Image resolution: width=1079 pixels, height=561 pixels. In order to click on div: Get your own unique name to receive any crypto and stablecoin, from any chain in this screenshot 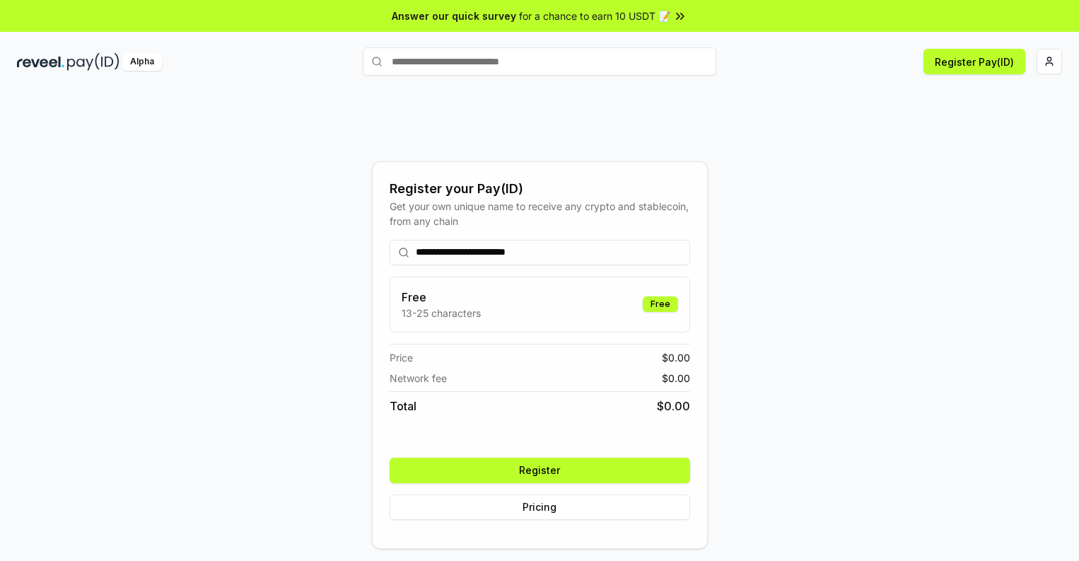, I will do `click(540, 214)`.